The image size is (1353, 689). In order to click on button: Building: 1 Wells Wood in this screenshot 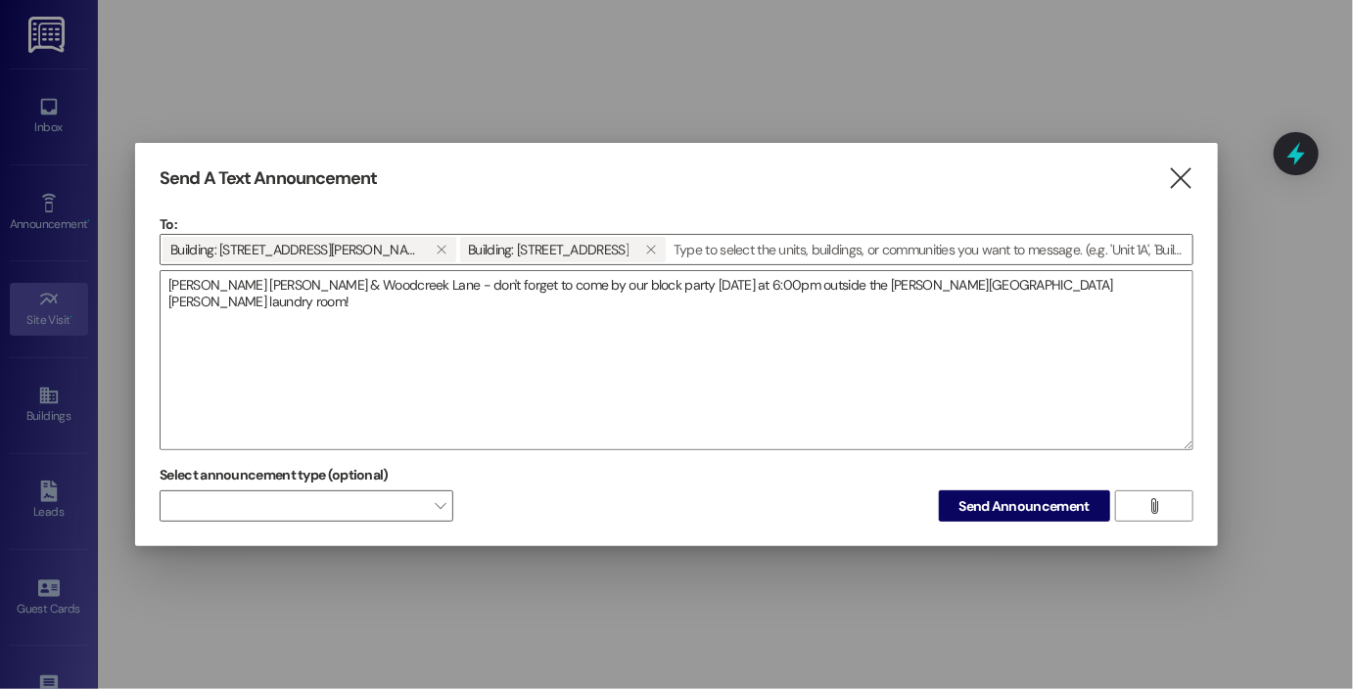, I will do `click(442, 250)`.